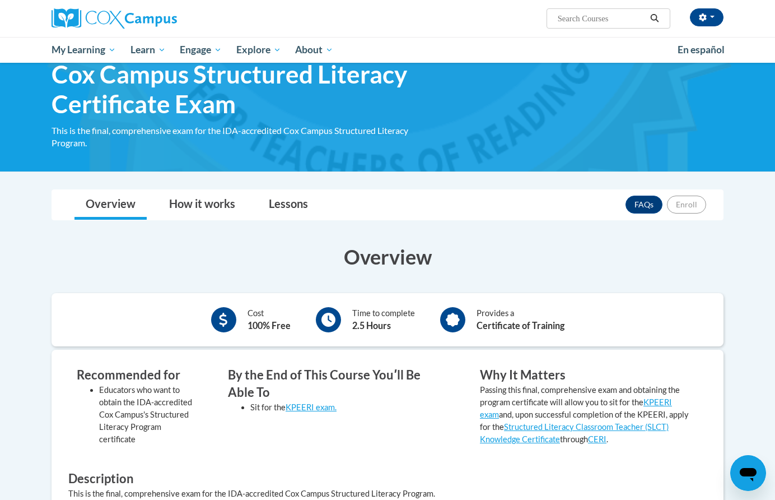  Describe the element at coordinates (701, 49) in the screenshot. I see `span: En español` at that location.